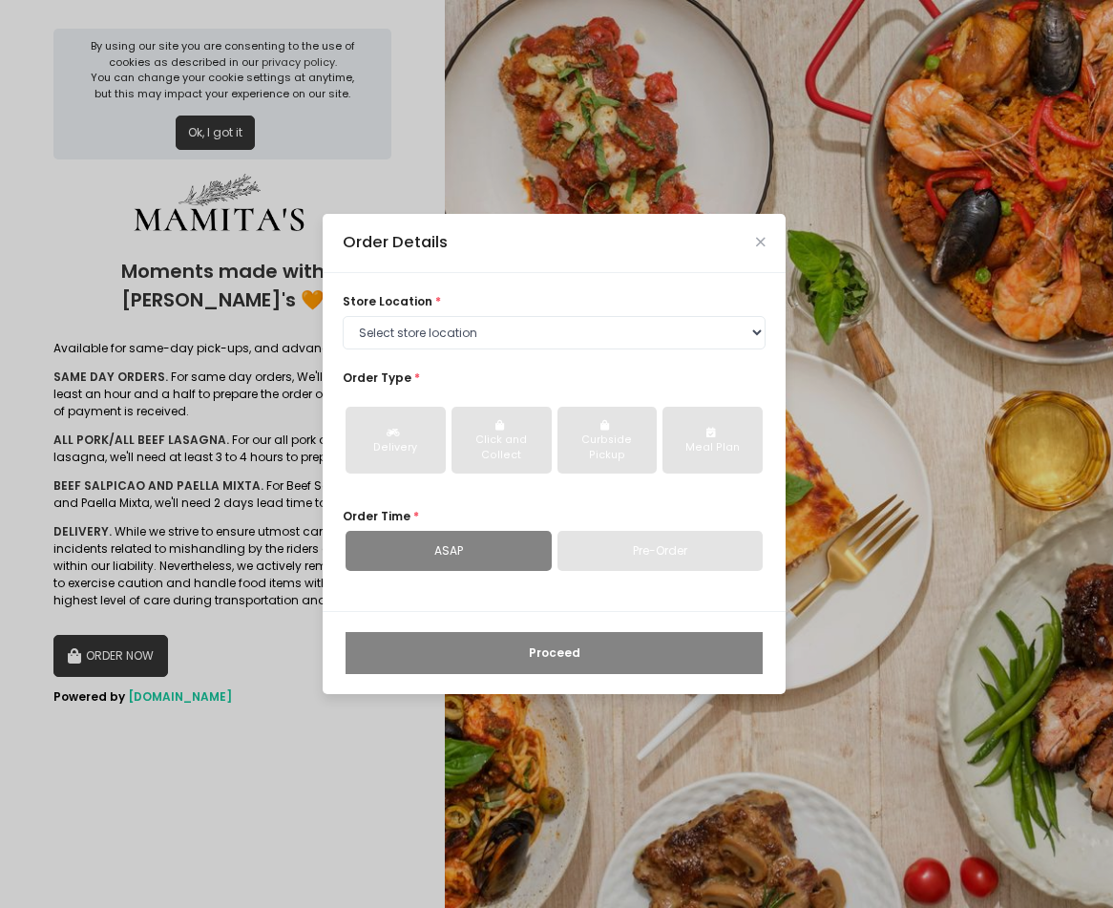  What do you see at coordinates (712, 448) in the screenshot?
I see `div: Meal Plan` at bounding box center [712, 448].